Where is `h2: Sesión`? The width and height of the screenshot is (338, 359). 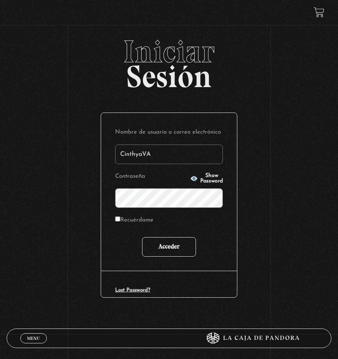
h2: Sesión is located at coordinates (169, 61).